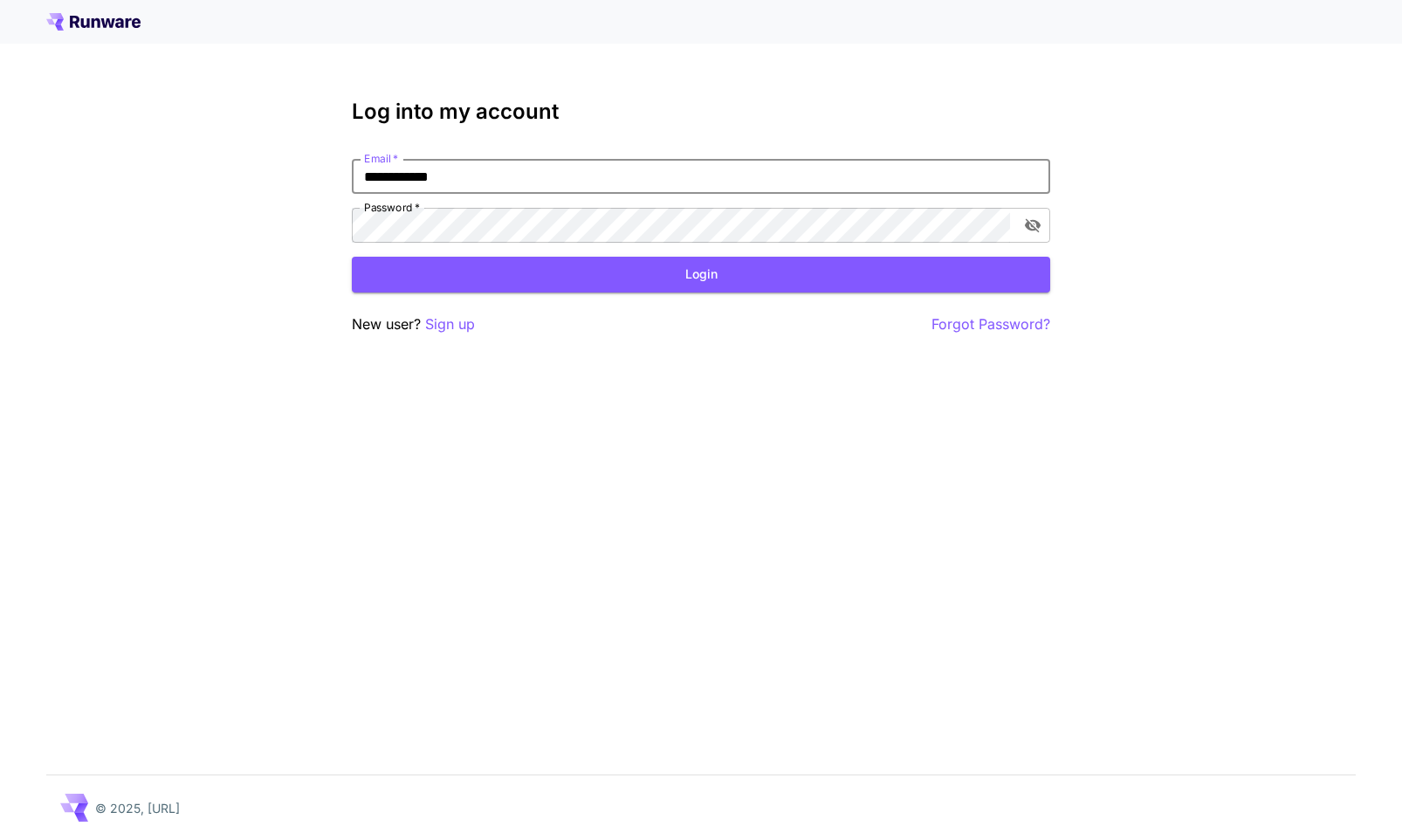 The height and width of the screenshot is (840, 1402). What do you see at coordinates (449, 324) in the screenshot?
I see `button: Sign up` at bounding box center [449, 324].